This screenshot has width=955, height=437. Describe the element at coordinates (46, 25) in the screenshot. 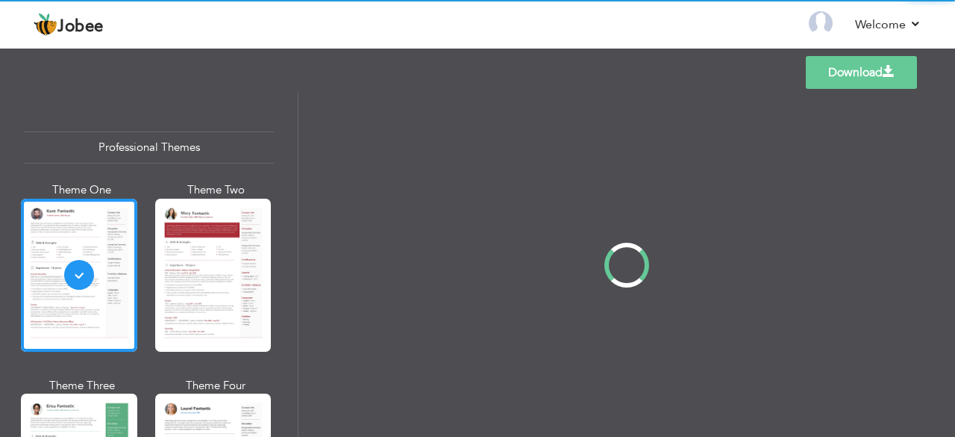

I see `img: jobee.io` at that location.